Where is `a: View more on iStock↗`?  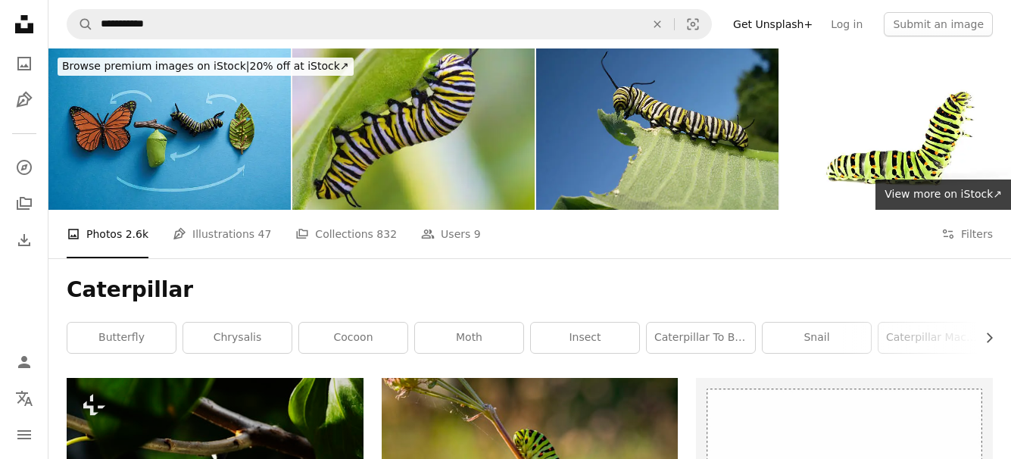
a: View more on iStock↗ is located at coordinates (943, 195).